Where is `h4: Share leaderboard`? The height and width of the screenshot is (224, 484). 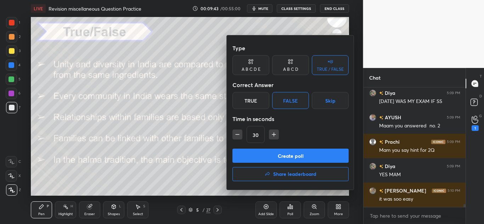
h4: Share leaderboard is located at coordinates (295, 174).